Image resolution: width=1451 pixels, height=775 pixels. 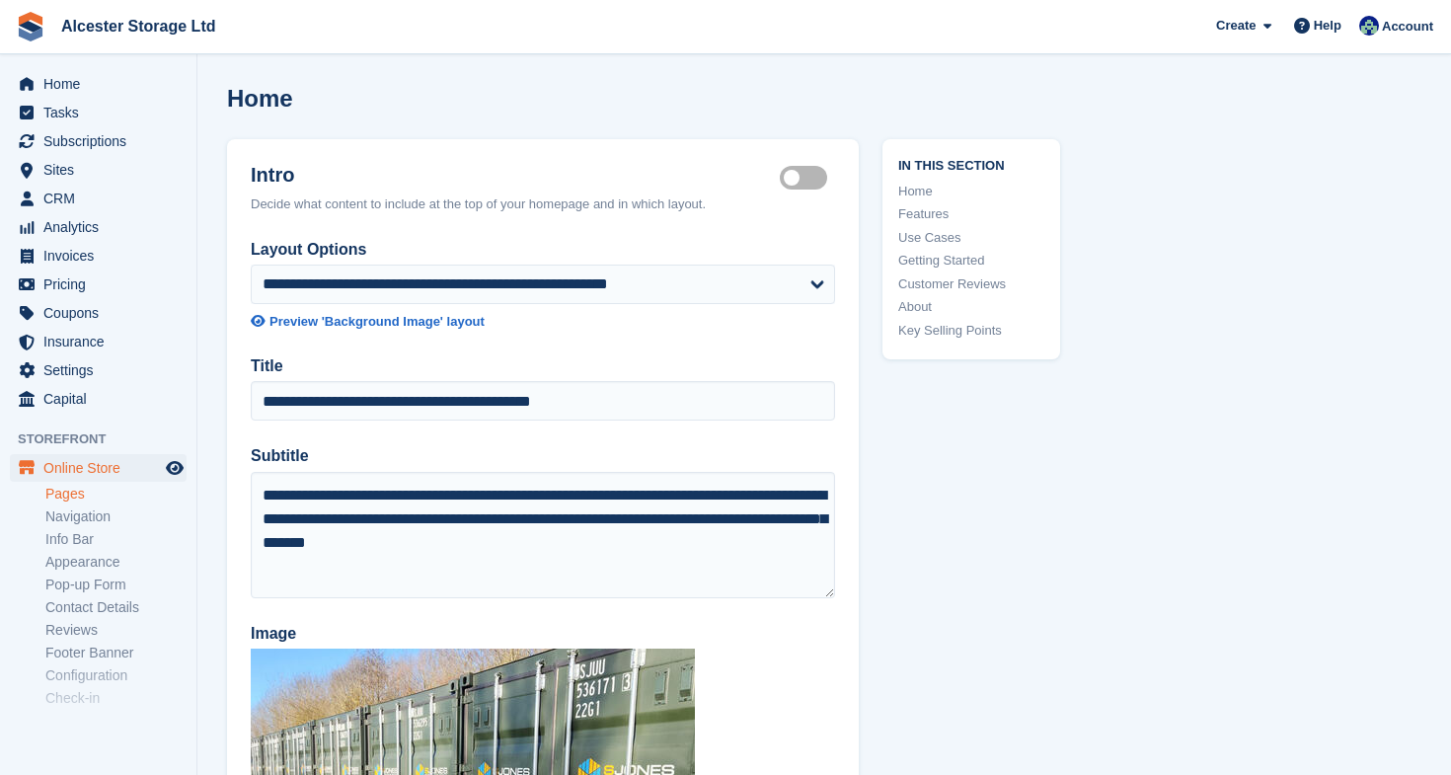 I want to click on a: About, so click(x=971, y=307).